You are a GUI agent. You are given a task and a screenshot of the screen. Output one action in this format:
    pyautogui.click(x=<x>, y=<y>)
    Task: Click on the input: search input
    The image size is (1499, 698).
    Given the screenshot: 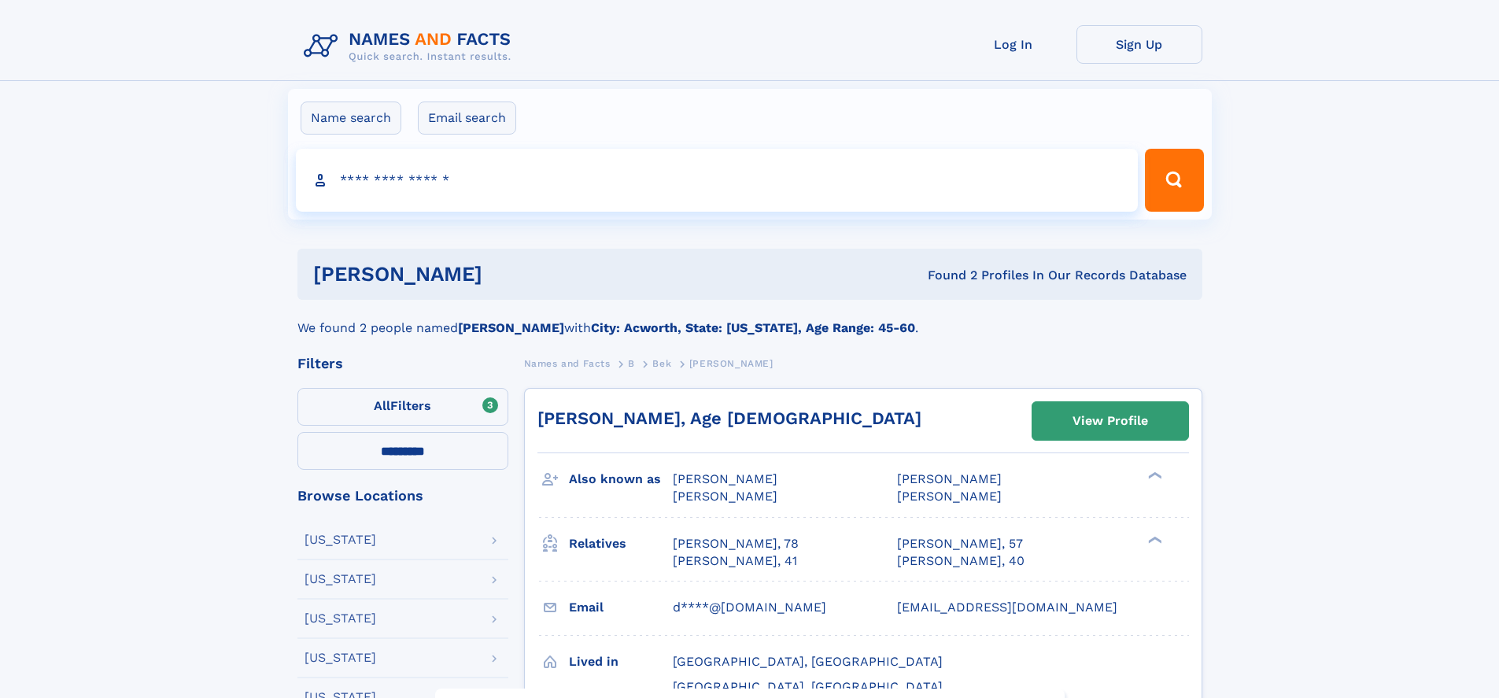 What is the action you would take?
    pyautogui.click(x=717, y=180)
    